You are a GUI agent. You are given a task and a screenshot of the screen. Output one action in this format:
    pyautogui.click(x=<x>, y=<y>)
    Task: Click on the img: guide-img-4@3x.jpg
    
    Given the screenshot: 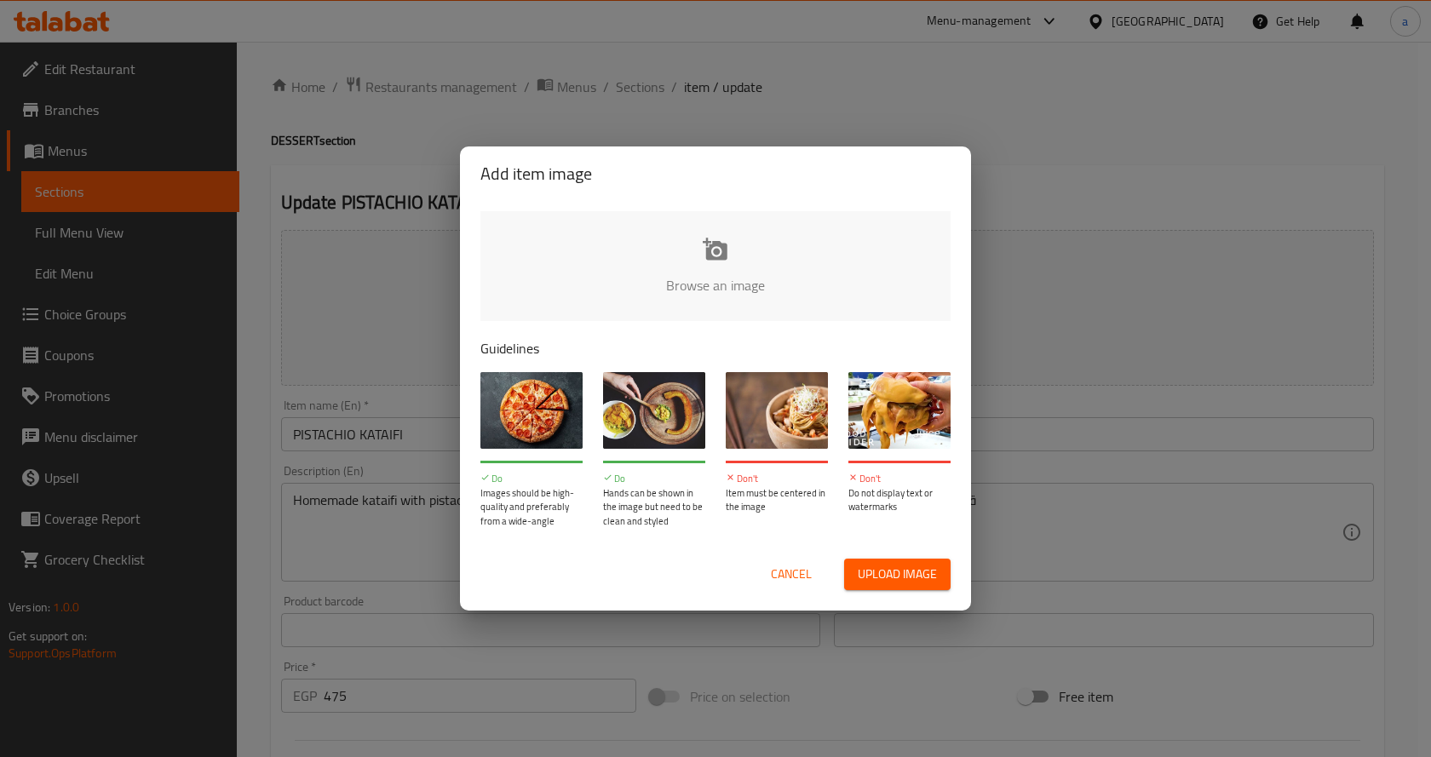 What is the action you would take?
    pyautogui.click(x=900, y=411)
    